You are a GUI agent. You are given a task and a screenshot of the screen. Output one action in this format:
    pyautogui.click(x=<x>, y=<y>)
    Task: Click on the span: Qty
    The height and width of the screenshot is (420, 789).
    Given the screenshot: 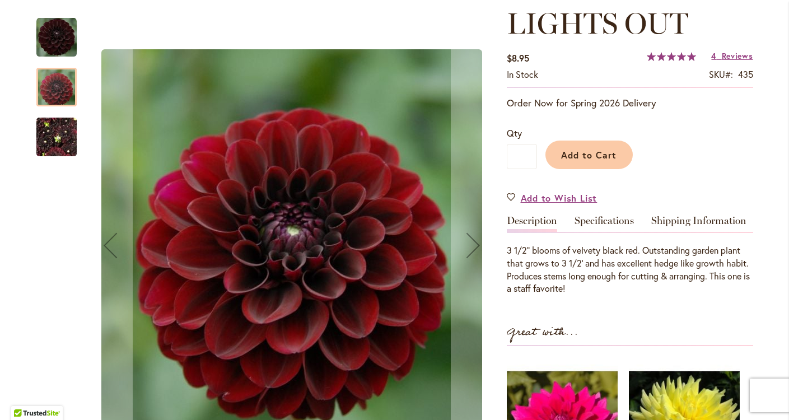 What is the action you would take?
    pyautogui.click(x=514, y=133)
    